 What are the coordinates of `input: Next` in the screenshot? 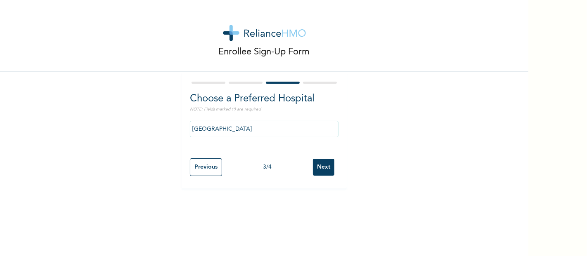 It's located at (324, 167).